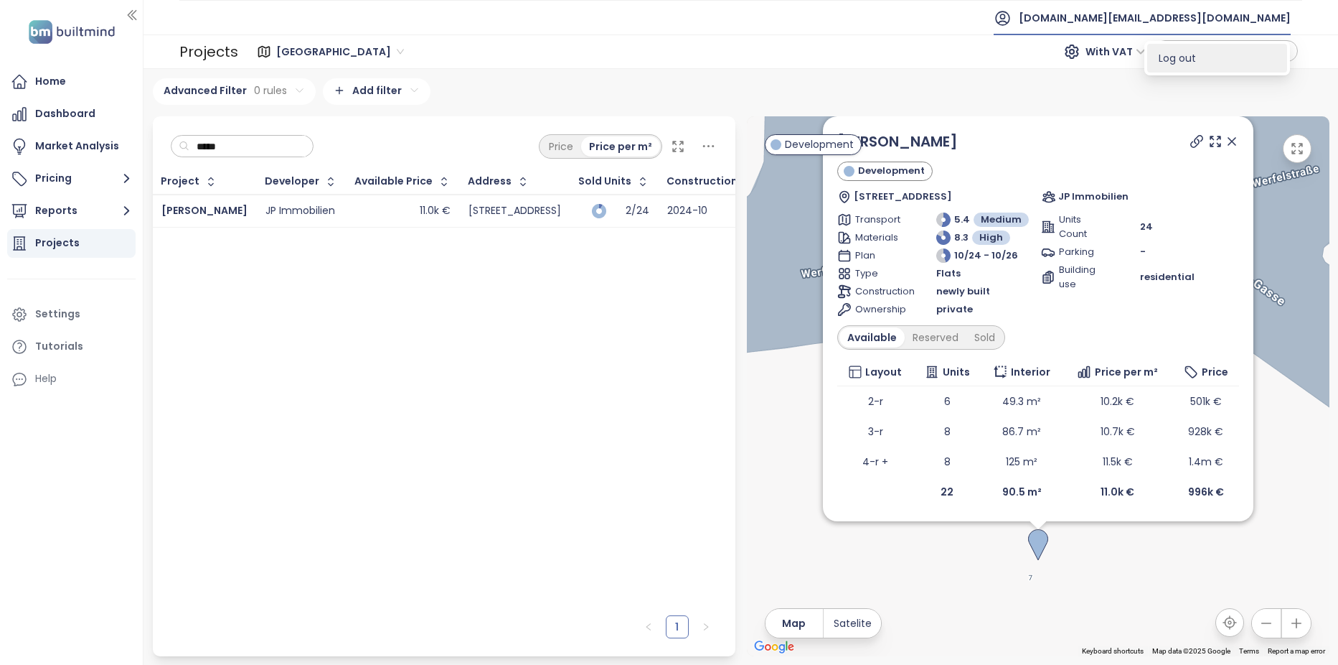 The image size is (1338, 665). I want to click on span: newly built, so click(963, 291).